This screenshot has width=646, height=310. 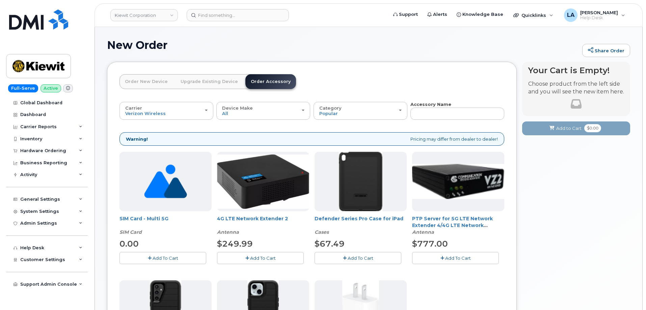 I want to click on div: 4G LTE Network Extender 2, so click(x=263, y=225).